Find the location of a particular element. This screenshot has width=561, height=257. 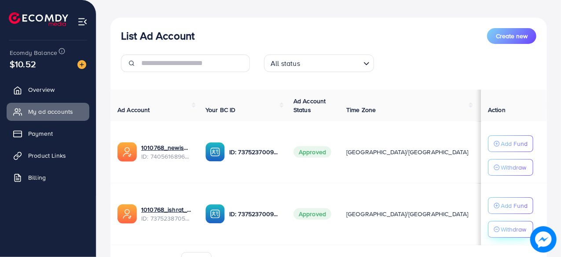

img: menu is located at coordinates (82, 22).